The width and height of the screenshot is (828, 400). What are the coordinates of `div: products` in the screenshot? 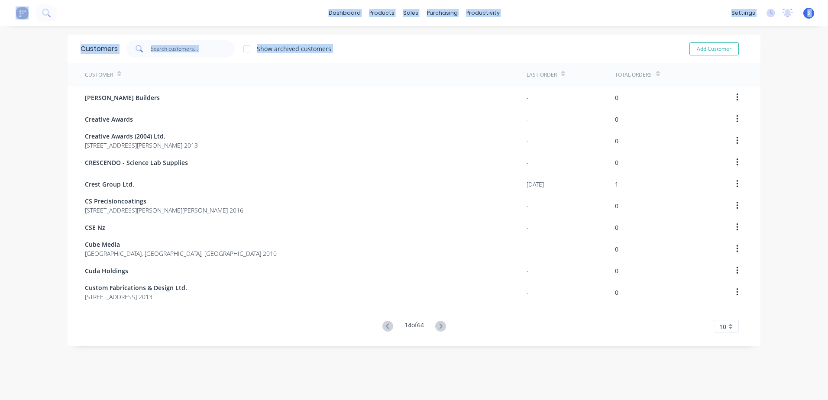 It's located at (382, 13).